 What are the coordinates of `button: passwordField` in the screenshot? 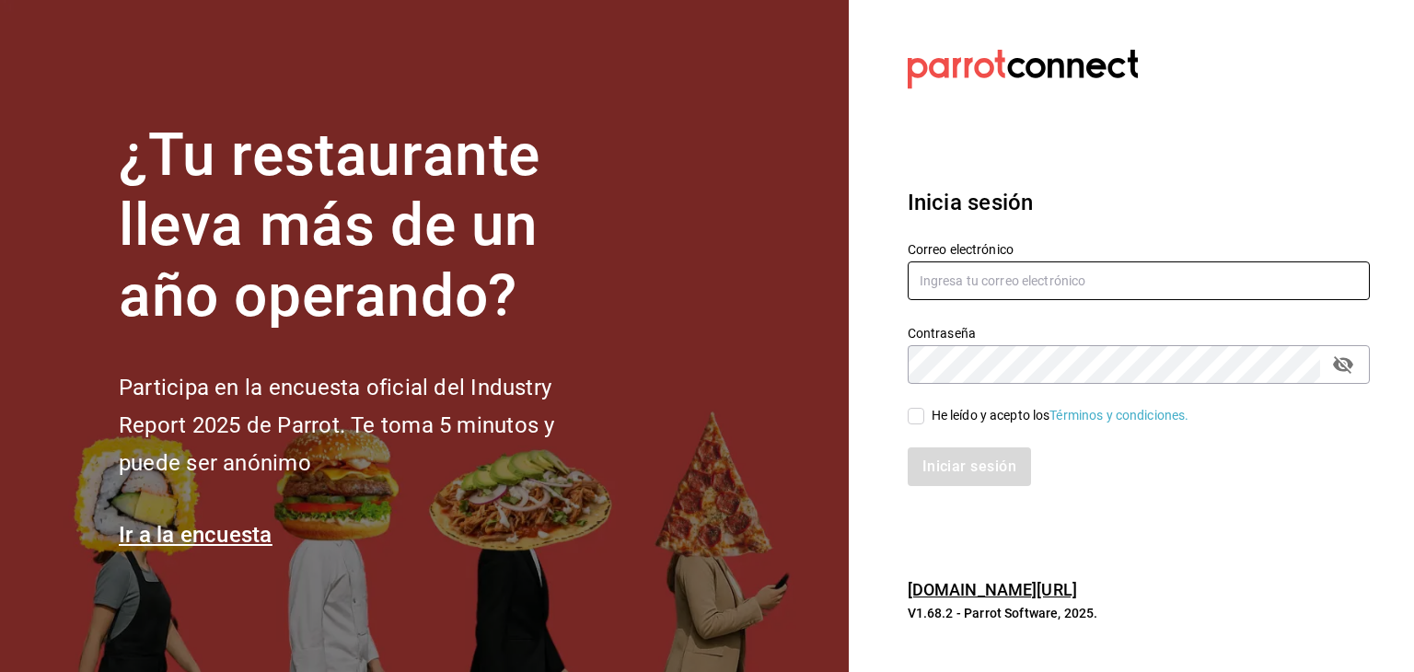 It's located at (1343, 365).